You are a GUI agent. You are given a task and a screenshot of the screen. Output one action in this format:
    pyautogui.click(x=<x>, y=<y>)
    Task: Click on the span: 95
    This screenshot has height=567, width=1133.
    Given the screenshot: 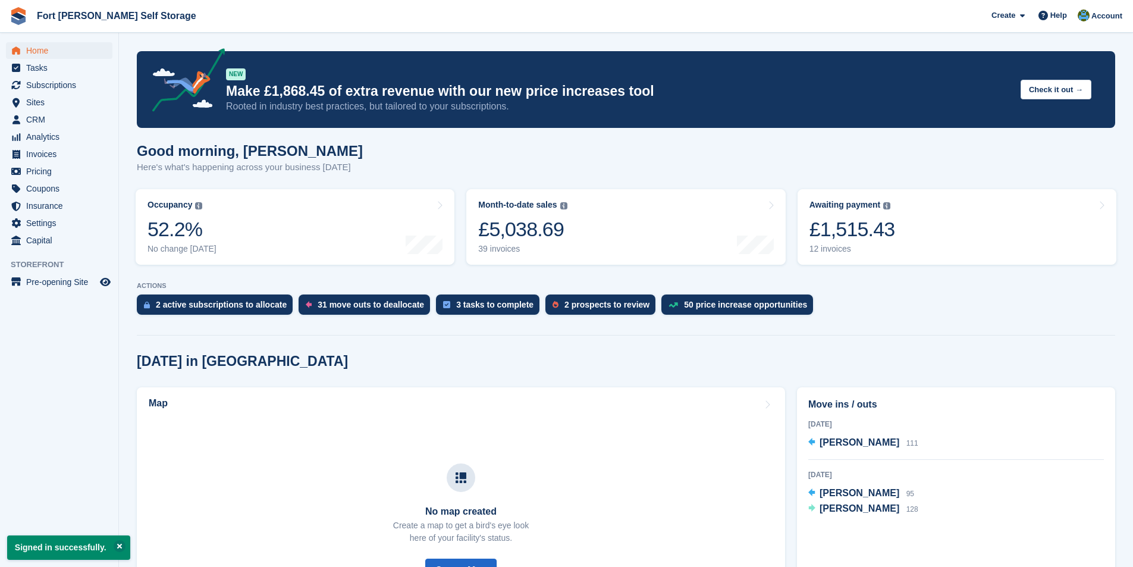 What is the action you would take?
    pyautogui.click(x=910, y=493)
    